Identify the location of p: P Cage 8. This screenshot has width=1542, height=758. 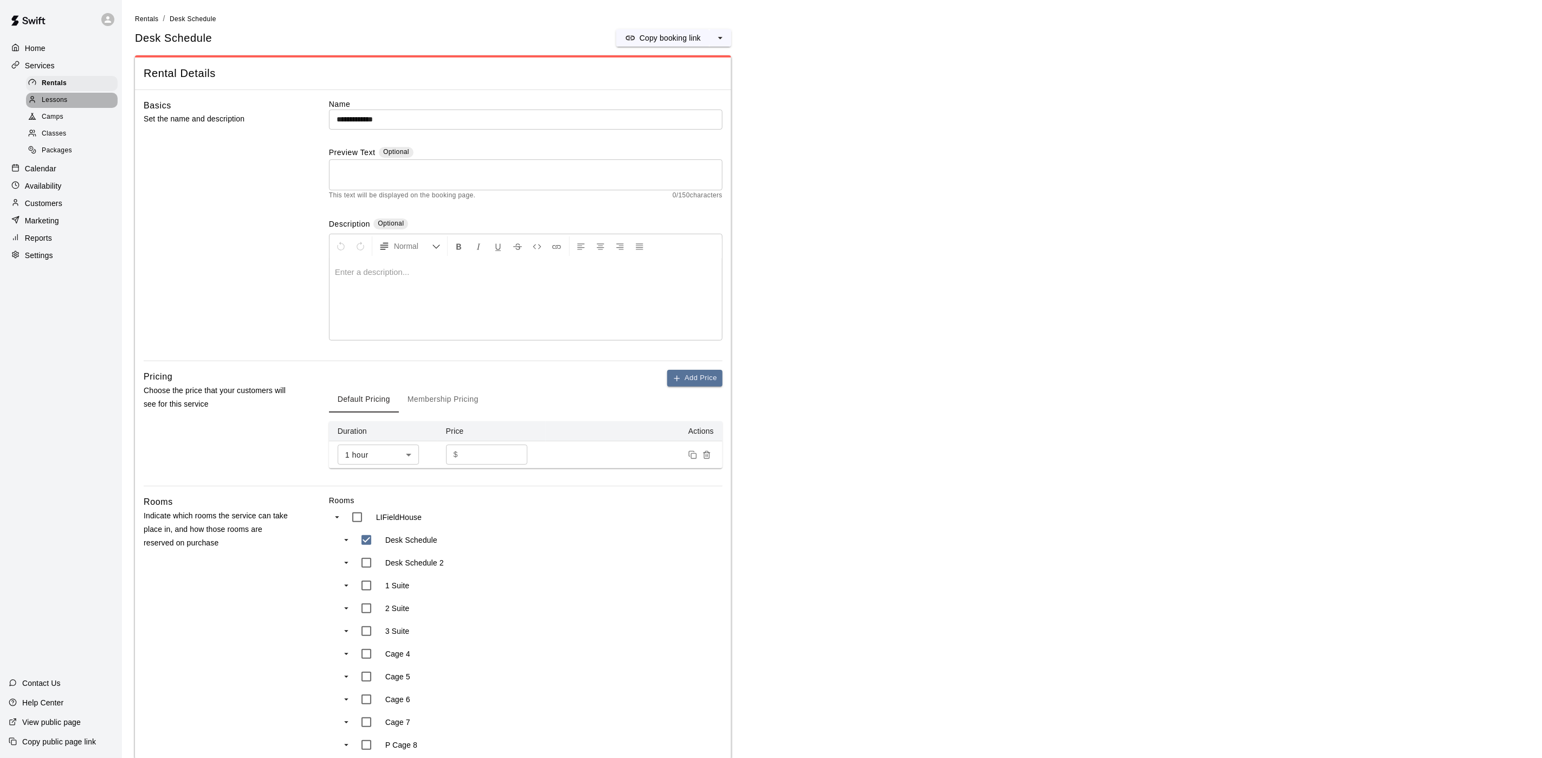
(401, 745).